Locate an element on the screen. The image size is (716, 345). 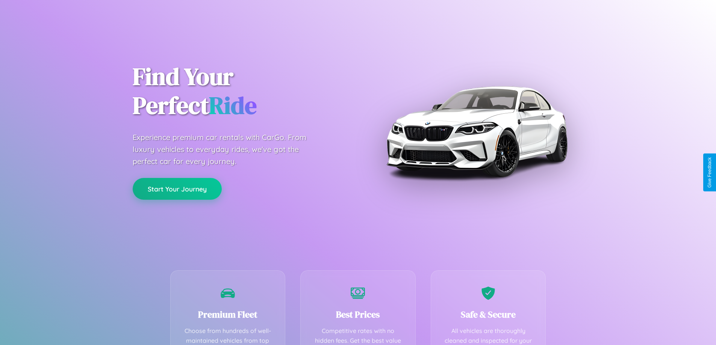
h1: Find Your Perfect is located at coordinates (240, 91).